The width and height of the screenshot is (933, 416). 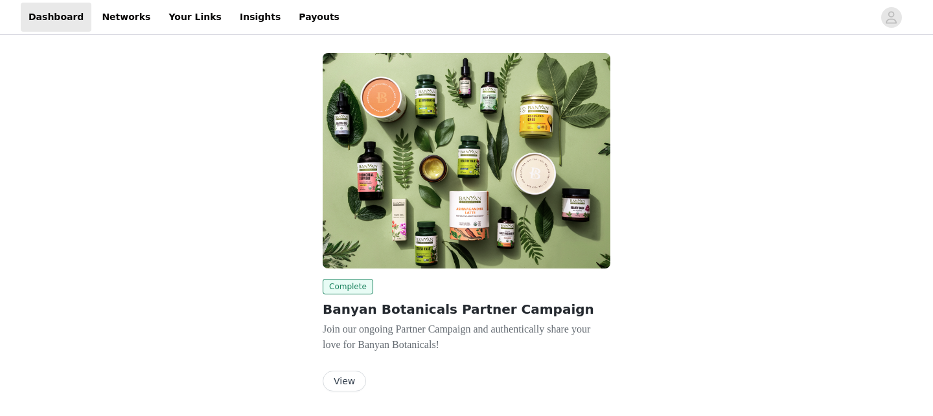 I want to click on a: Insights, so click(x=260, y=17).